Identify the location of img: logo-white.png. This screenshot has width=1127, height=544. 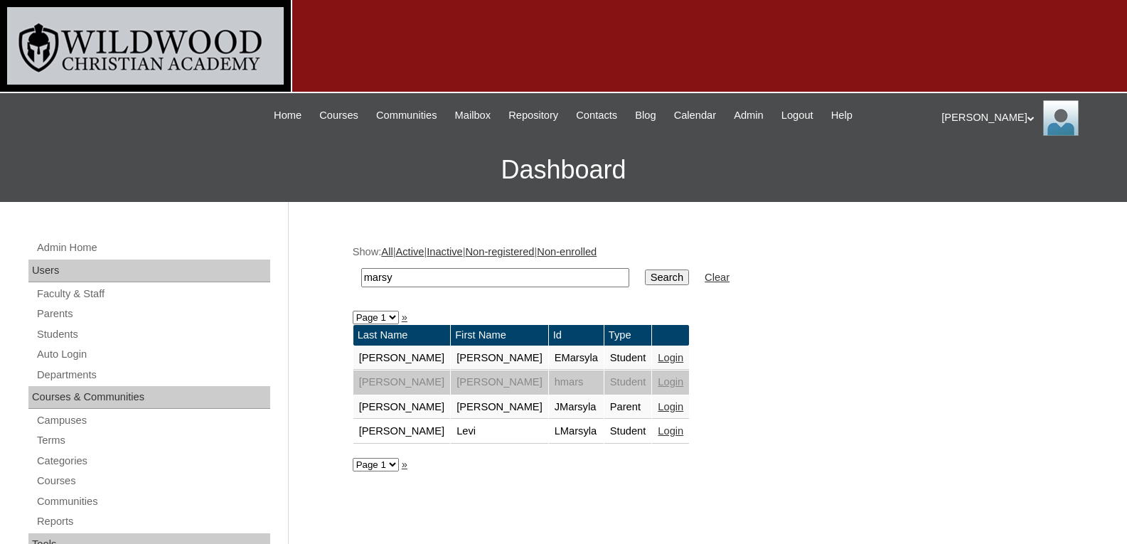
(145, 46).